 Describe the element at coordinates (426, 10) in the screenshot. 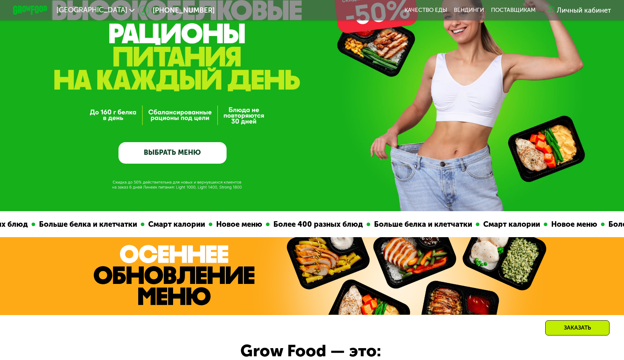

I see `a: Качество еды` at that location.